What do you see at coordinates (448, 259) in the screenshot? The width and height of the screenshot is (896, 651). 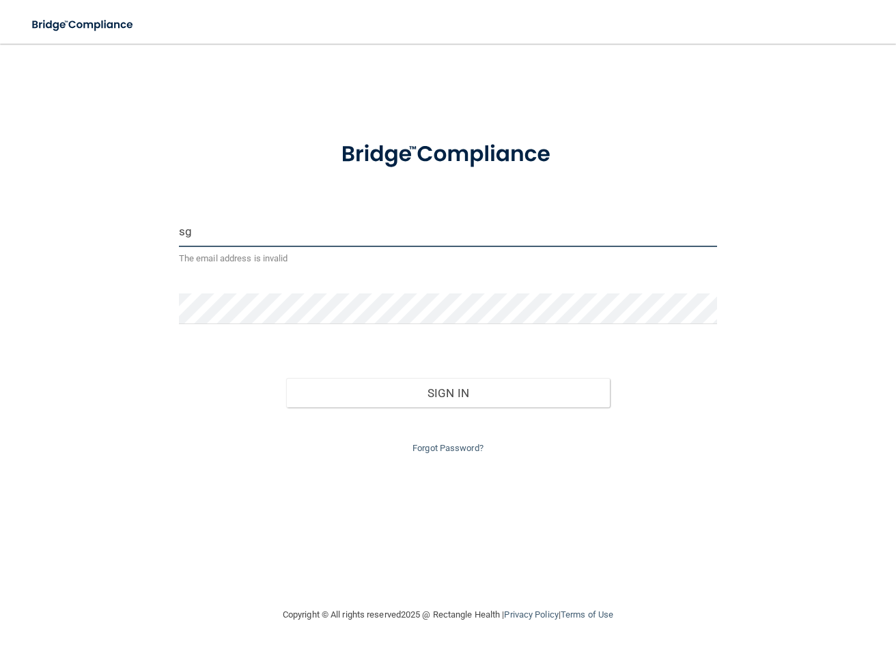 I see `p: The email address is invalid` at bounding box center [448, 259].